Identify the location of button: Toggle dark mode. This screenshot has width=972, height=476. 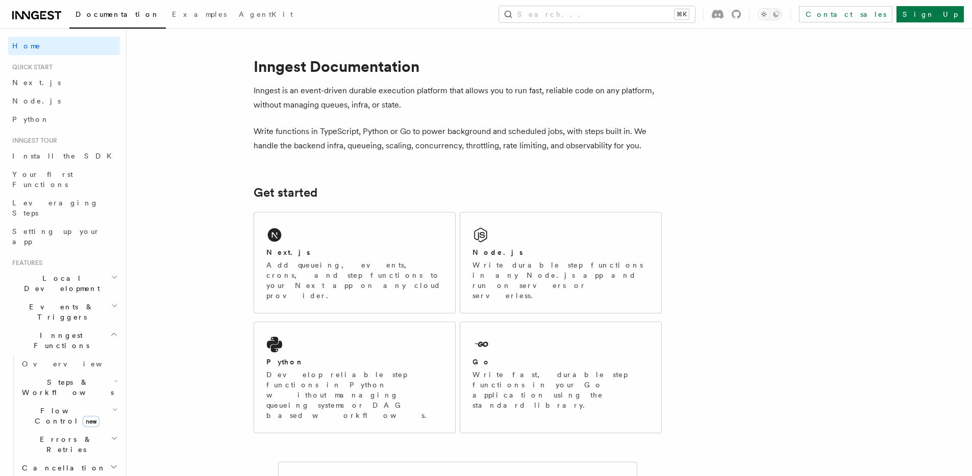
(770, 14).